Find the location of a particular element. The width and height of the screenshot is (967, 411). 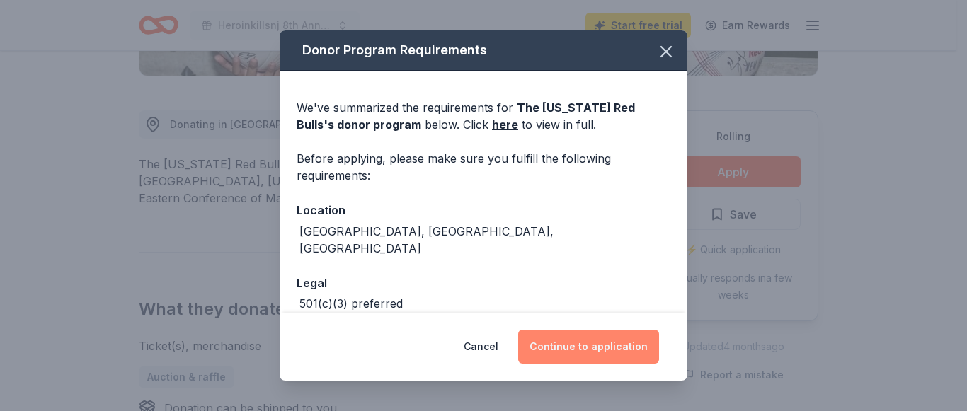

a: here is located at coordinates (505, 125).